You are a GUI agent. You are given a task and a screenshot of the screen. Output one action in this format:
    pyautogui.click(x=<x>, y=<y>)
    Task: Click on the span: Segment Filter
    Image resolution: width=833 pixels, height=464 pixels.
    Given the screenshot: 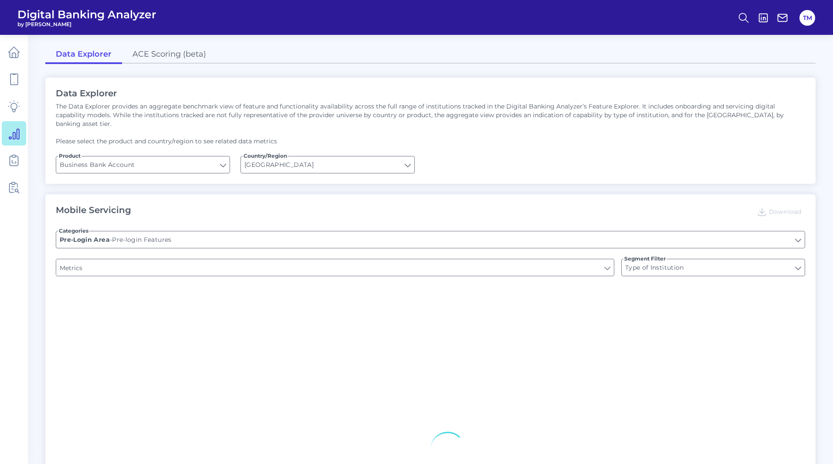 What is the action you would take?
    pyautogui.click(x=644, y=259)
    